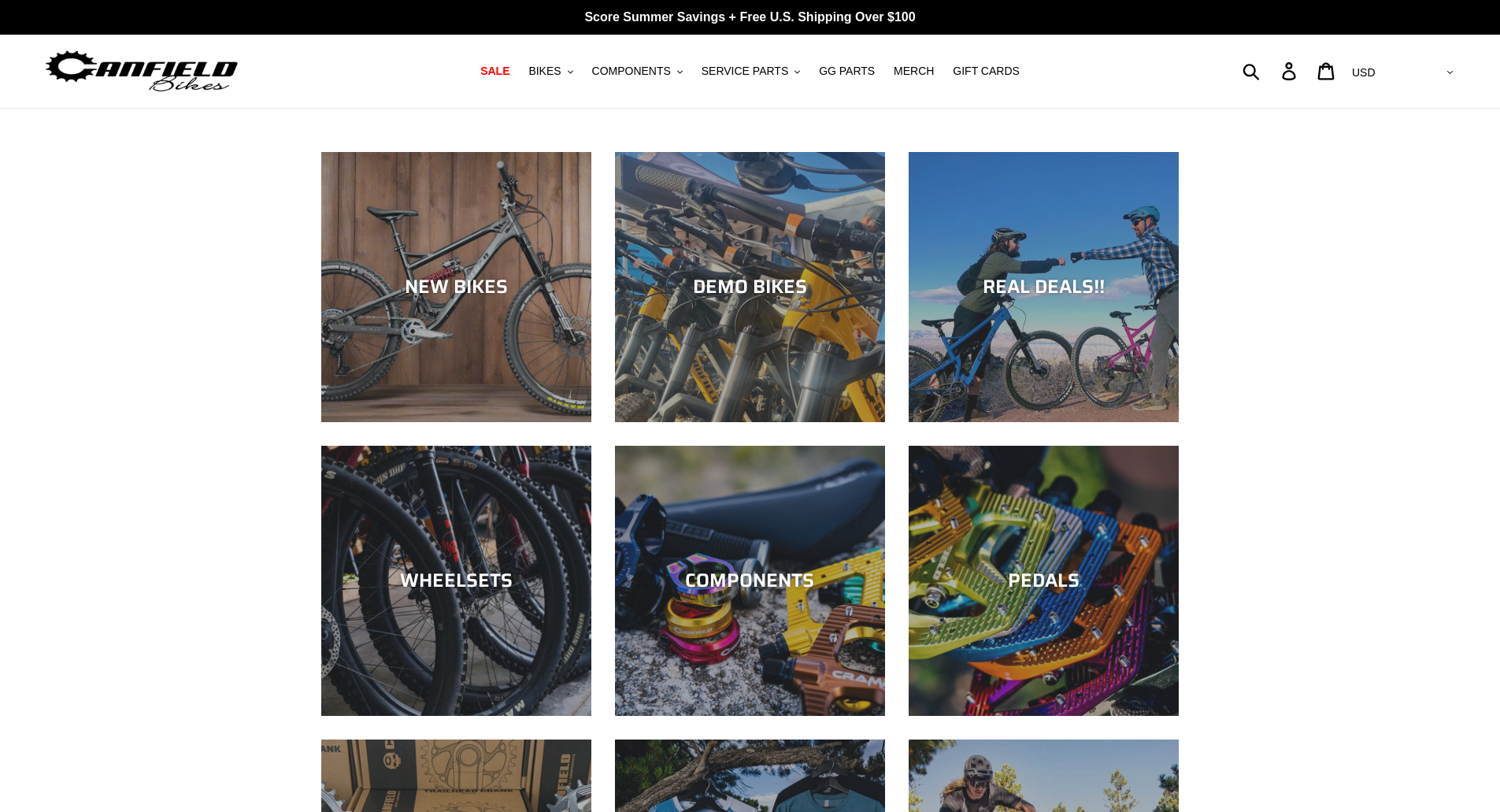  Describe the element at coordinates (750, 286) in the screenshot. I see `div: DEMO BIKES` at that location.